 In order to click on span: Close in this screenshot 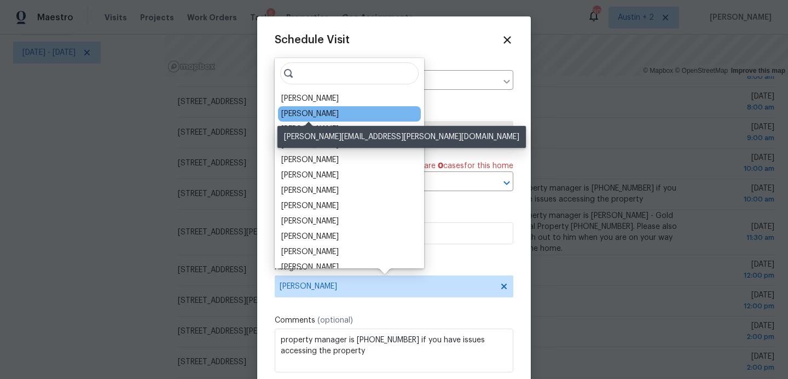, I will do `click(507, 40)`.